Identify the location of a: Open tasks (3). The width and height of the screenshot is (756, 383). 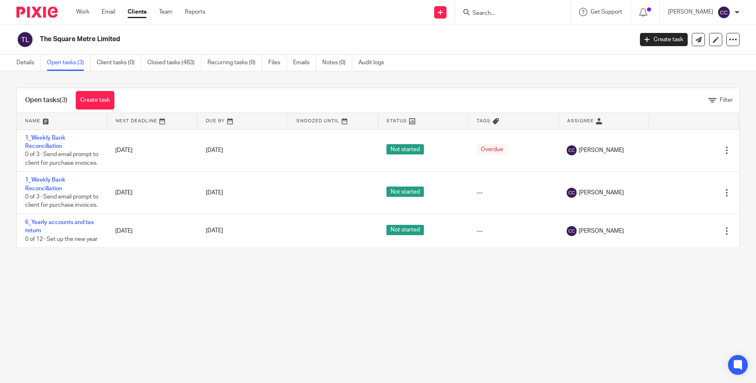
(69, 63).